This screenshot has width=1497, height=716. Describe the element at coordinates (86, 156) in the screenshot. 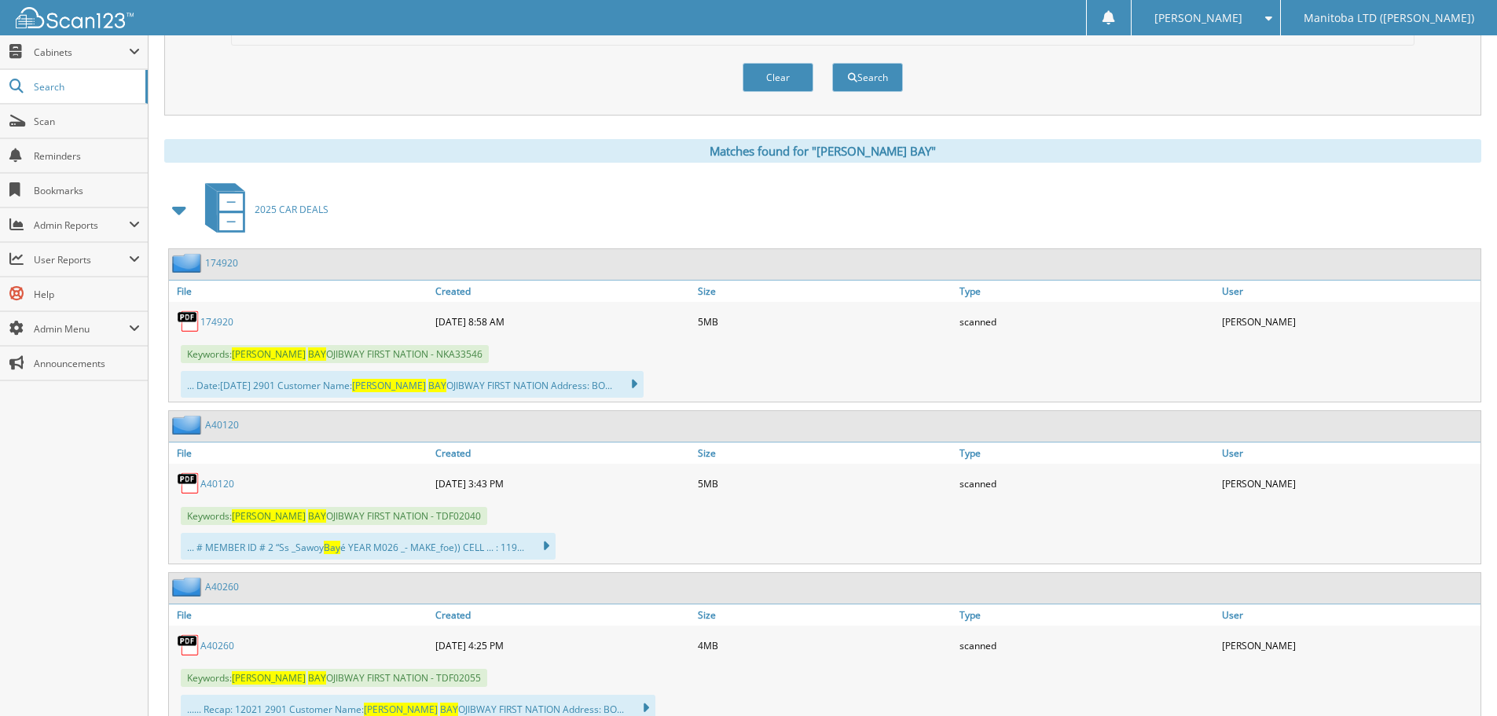

I see `span: Reminders` at that location.